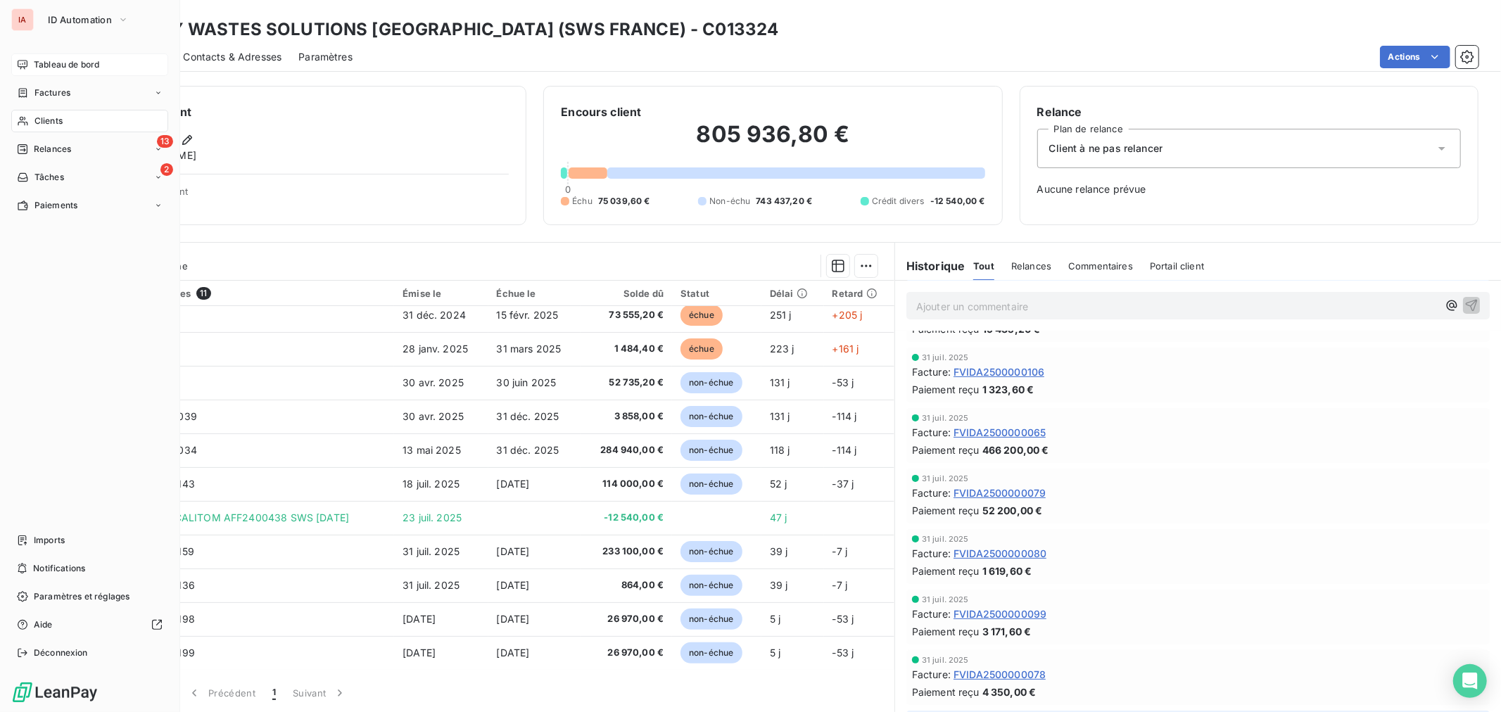 This screenshot has width=1501, height=712. Describe the element at coordinates (56, 206) in the screenshot. I see `span: Paiements` at that location.